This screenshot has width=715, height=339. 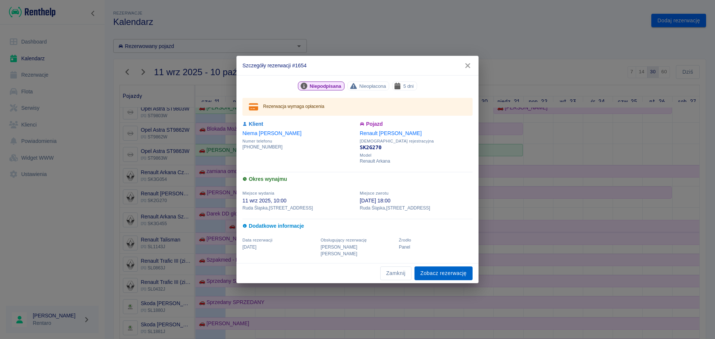 What do you see at coordinates (358, 226) in the screenshot?
I see `h6: Dodatkowe informacje` at bounding box center [358, 226].